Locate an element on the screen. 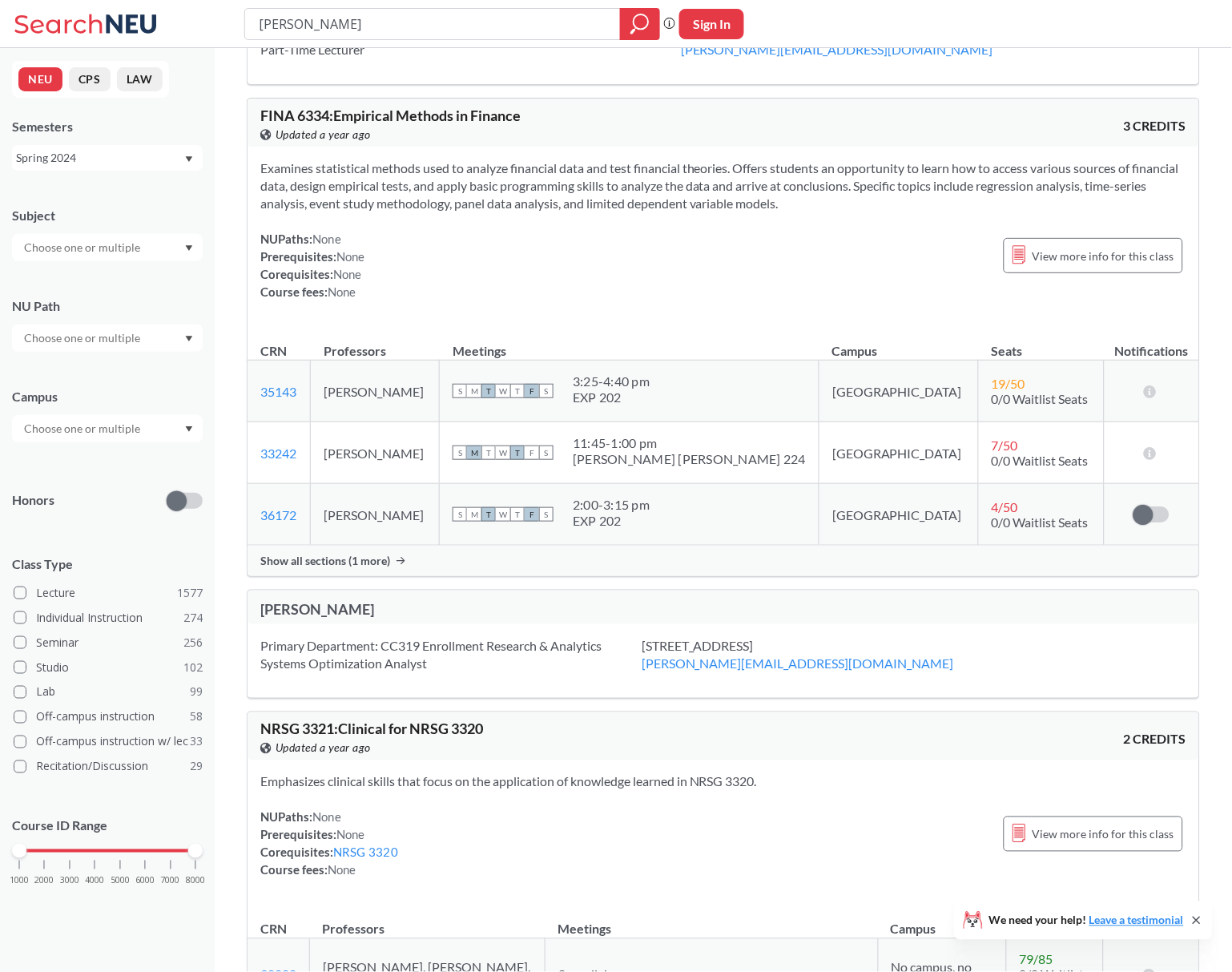  span: 4000 is located at coordinates (95, 881).